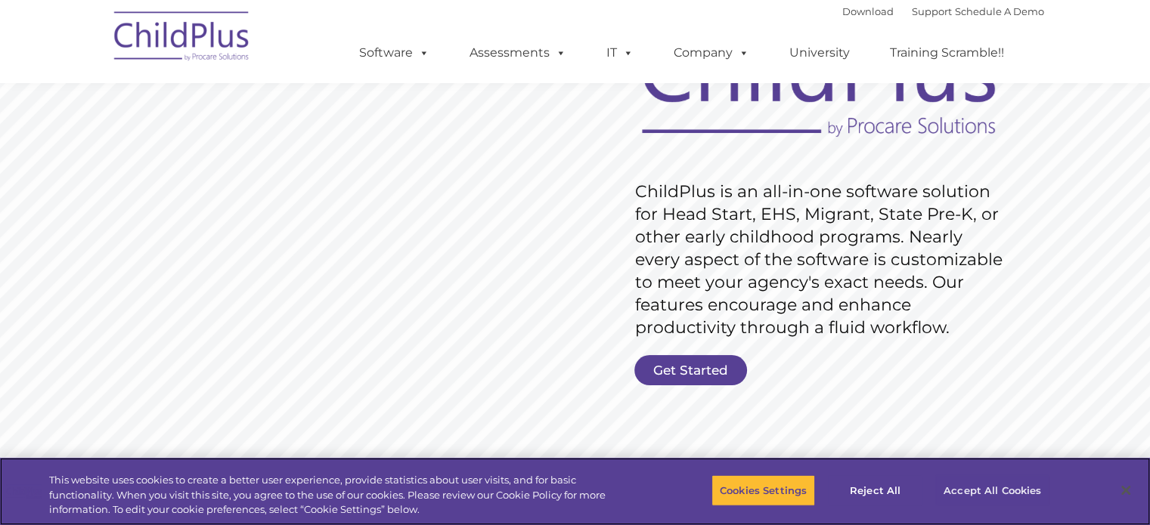  What do you see at coordinates (690, 370) in the screenshot?
I see `a: Get Started` at bounding box center [690, 370].